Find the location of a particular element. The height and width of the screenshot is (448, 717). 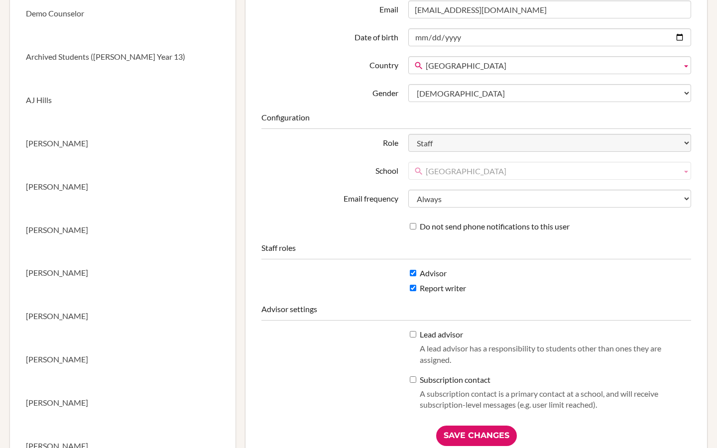

input: Save Changes is located at coordinates (477, 436).